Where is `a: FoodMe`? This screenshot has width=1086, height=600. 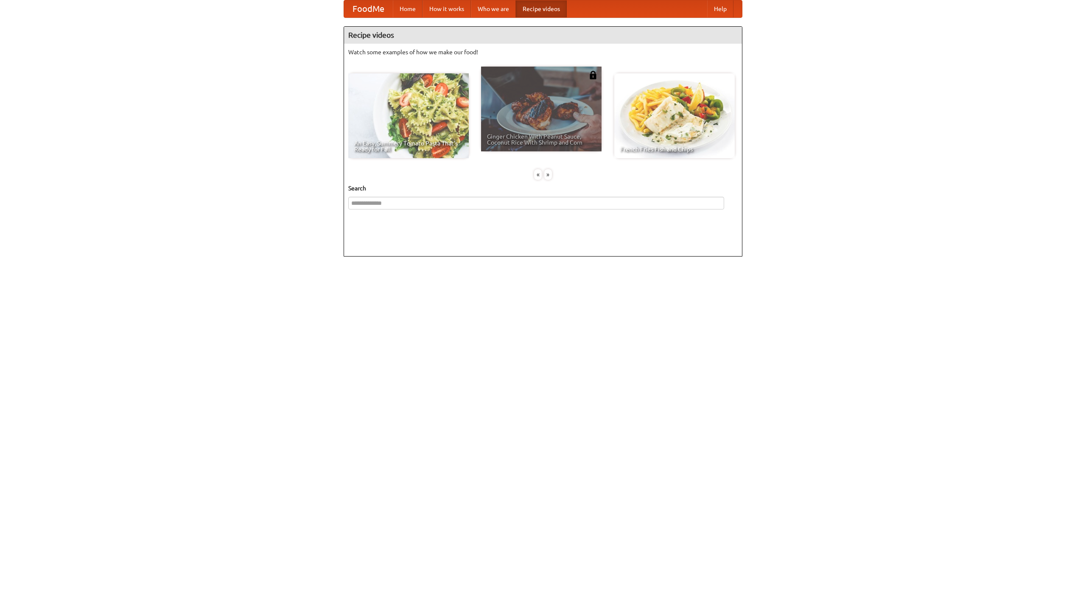 a: FoodMe is located at coordinates (368, 9).